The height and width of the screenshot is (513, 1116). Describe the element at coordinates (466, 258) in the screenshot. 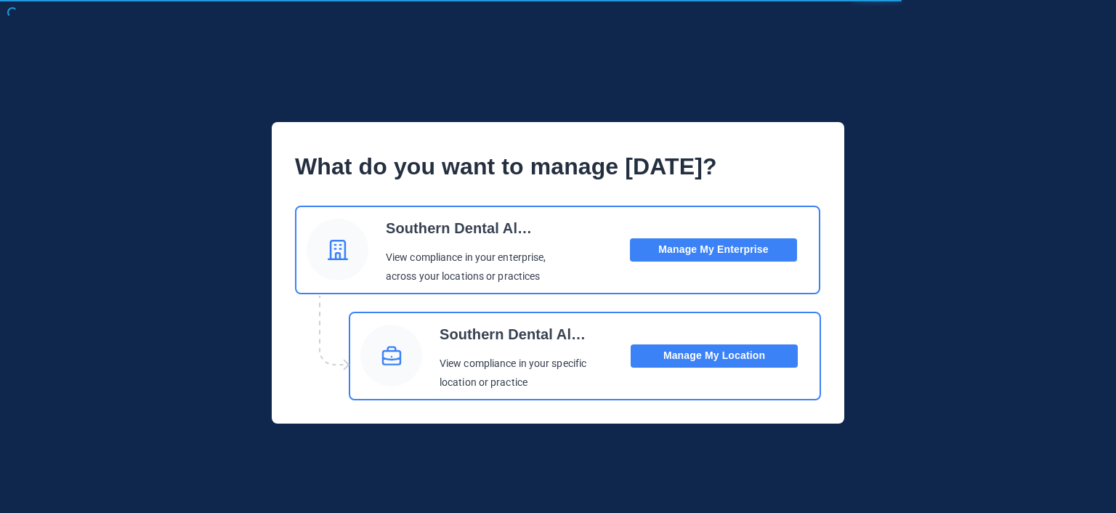

I see `p: View compliance in your enterprise,` at that location.